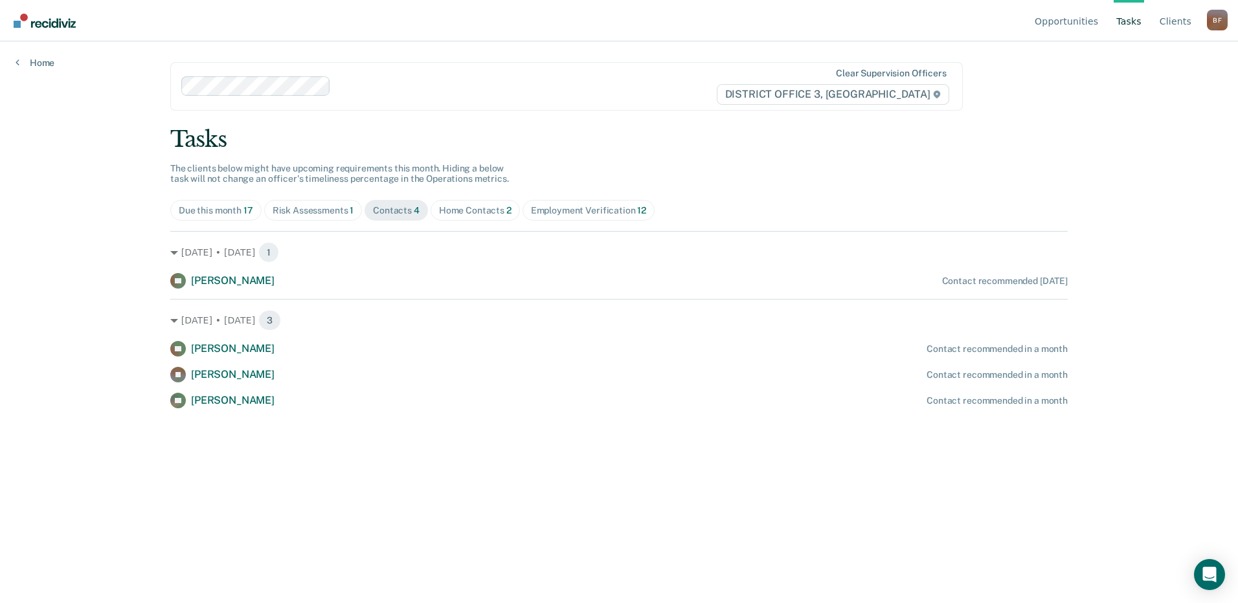  What do you see at coordinates (396, 210) in the screenshot?
I see `div: Contacts` at bounding box center [396, 210].